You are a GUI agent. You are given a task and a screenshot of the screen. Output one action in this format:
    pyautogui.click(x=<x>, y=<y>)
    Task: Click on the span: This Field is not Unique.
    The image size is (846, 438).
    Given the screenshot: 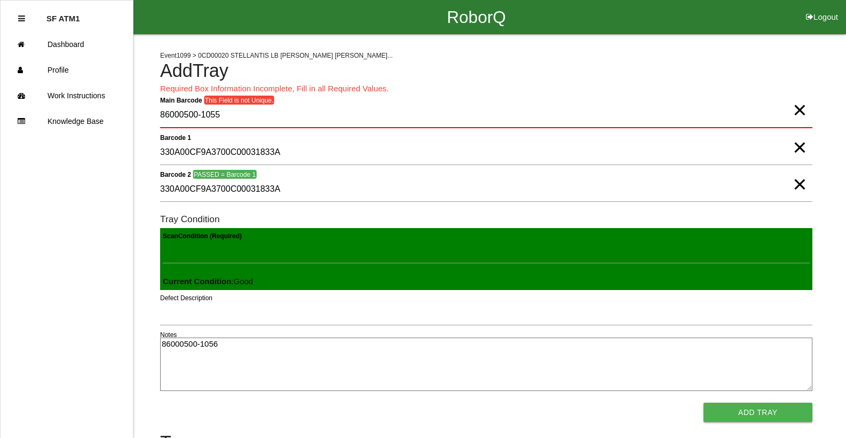 What is the action you would take?
    pyautogui.click(x=239, y=100)
    